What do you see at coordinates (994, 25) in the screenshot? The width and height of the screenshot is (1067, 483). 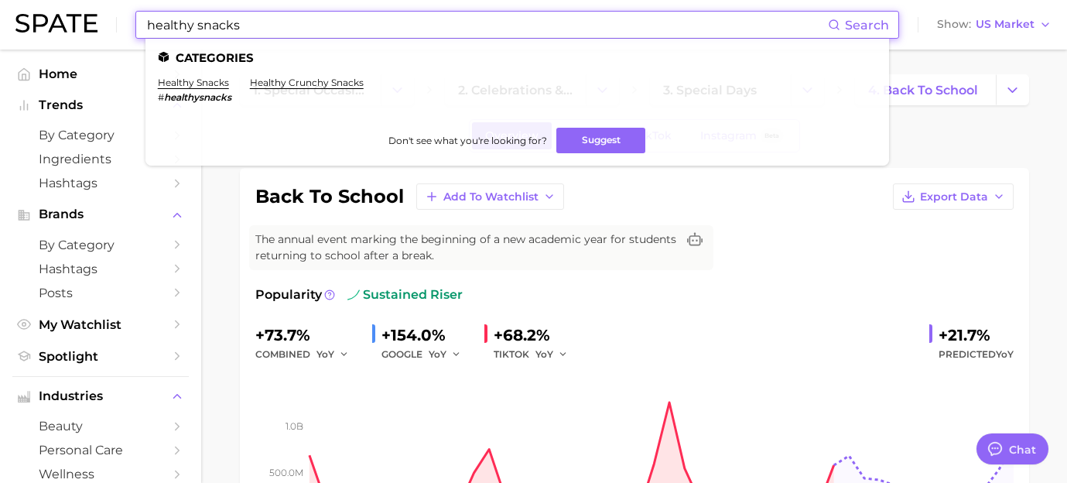 I see `button: ShowUS Market` at bounding box center [994, 25].